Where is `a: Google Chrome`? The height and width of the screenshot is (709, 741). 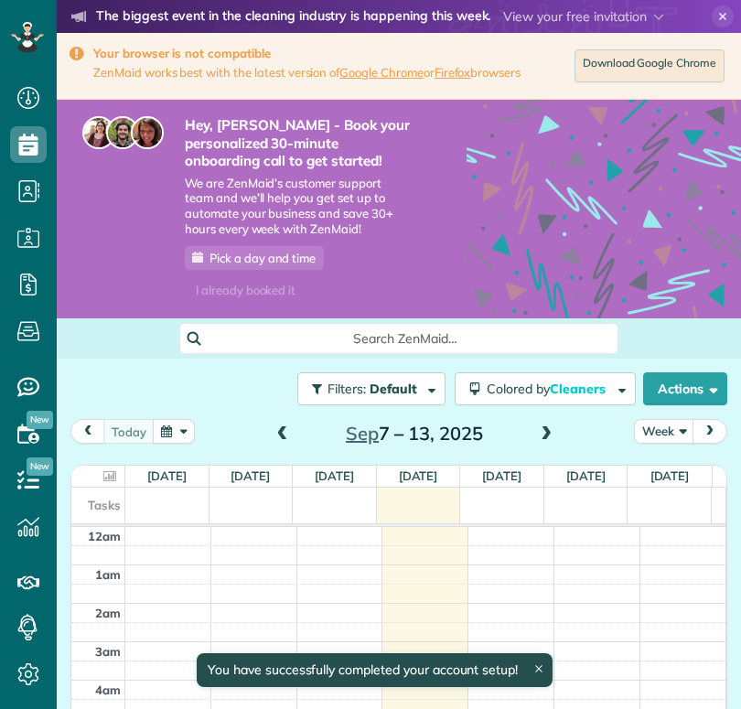
a: Google Chrome is located at coordinates (381, 72).